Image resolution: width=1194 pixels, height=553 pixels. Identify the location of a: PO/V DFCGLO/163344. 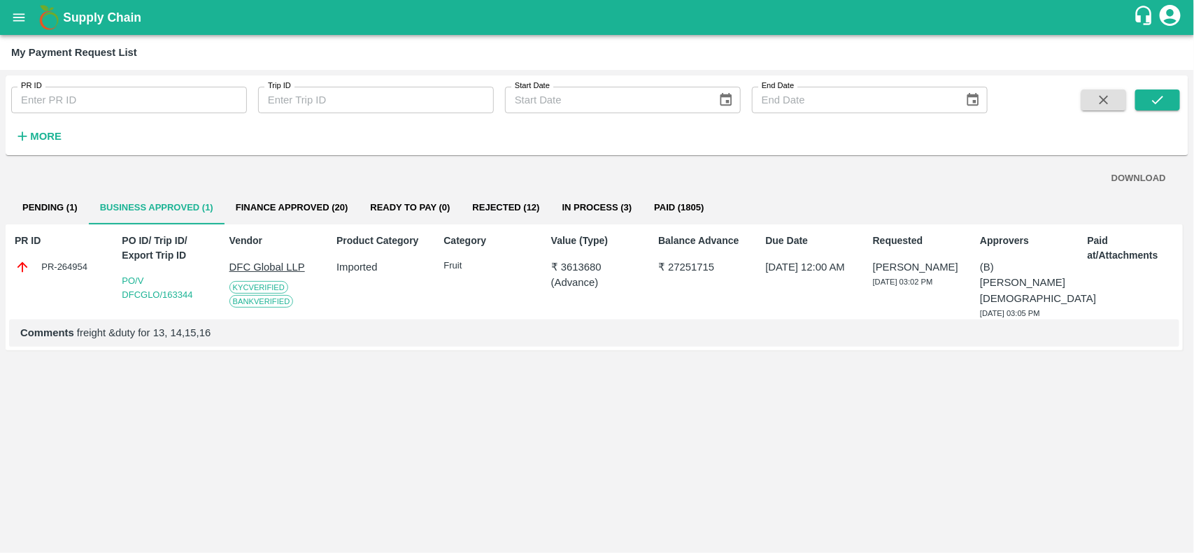
(157, 287).